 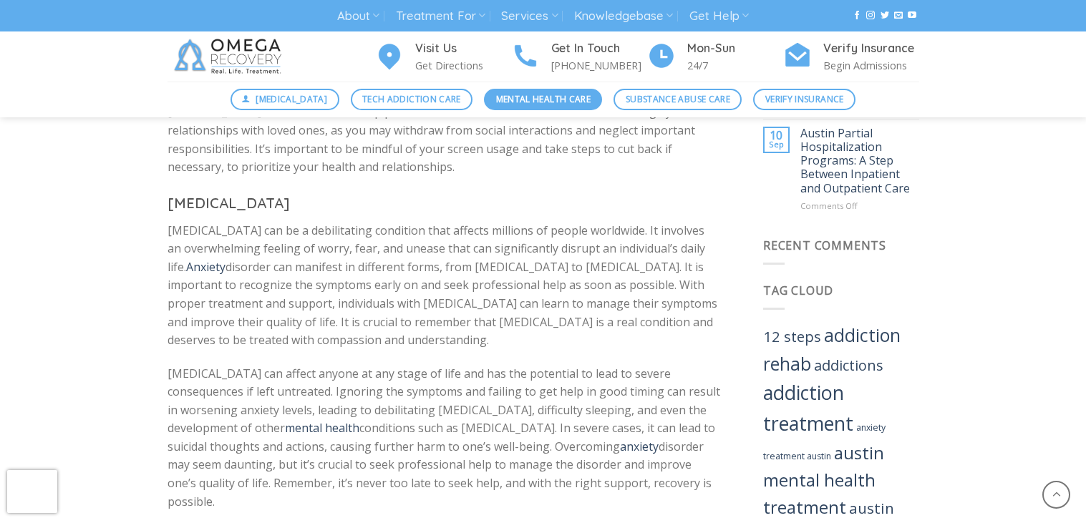 I want to click on a: 12 steps (15 items), so click(x=792, y=336).